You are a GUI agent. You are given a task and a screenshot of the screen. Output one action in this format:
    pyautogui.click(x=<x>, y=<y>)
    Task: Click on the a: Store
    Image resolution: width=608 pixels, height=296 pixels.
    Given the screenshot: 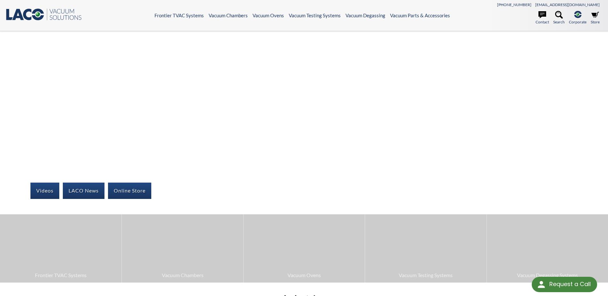 What is the action you would take?
    pyautogui.click(x=596, y=18)
    